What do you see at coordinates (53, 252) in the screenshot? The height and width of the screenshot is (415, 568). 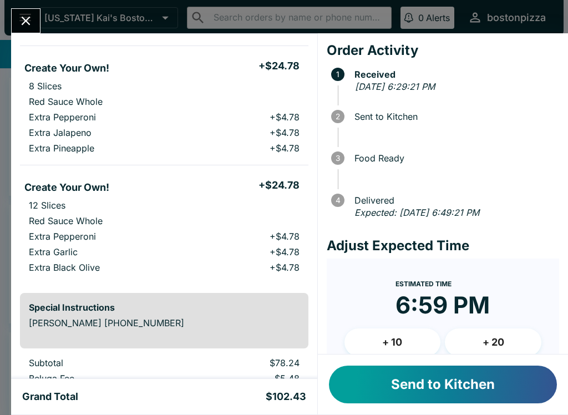 I see `p: Extra Garlic` at bounding box center [53, 252].